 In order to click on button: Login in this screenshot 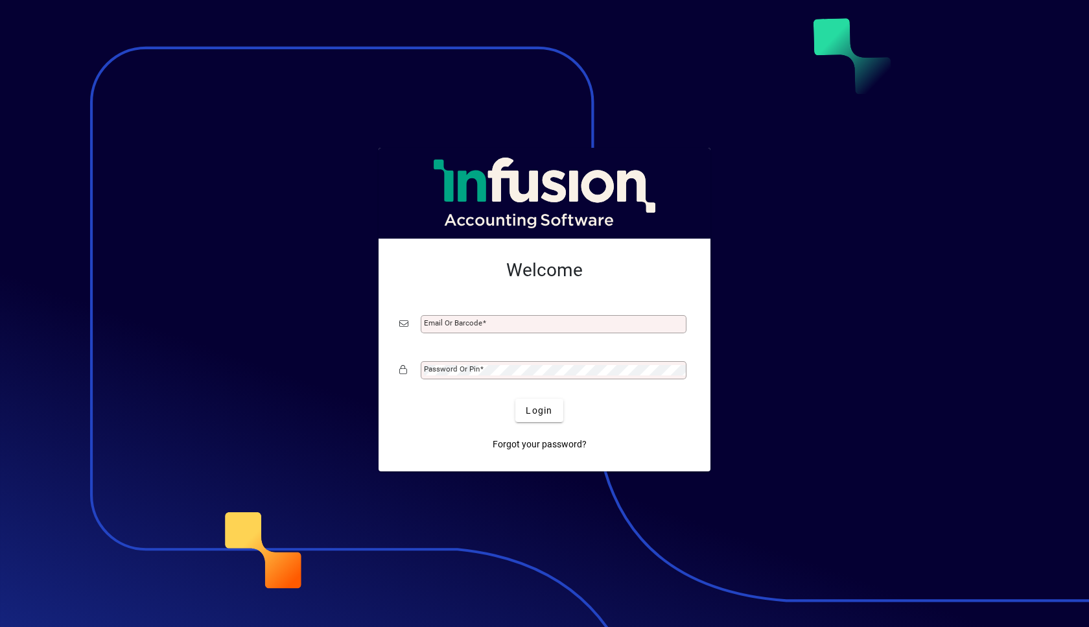, I will do `click(539, 410)`.